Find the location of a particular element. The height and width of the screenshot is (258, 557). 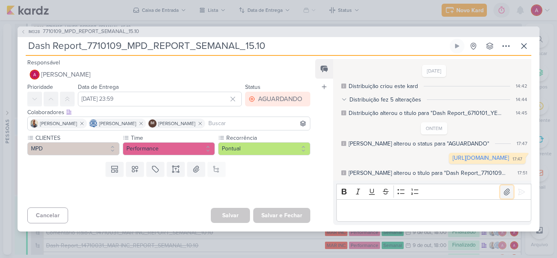

div: Distribuição fez 5 alterações is located at coordinates (385, 99).